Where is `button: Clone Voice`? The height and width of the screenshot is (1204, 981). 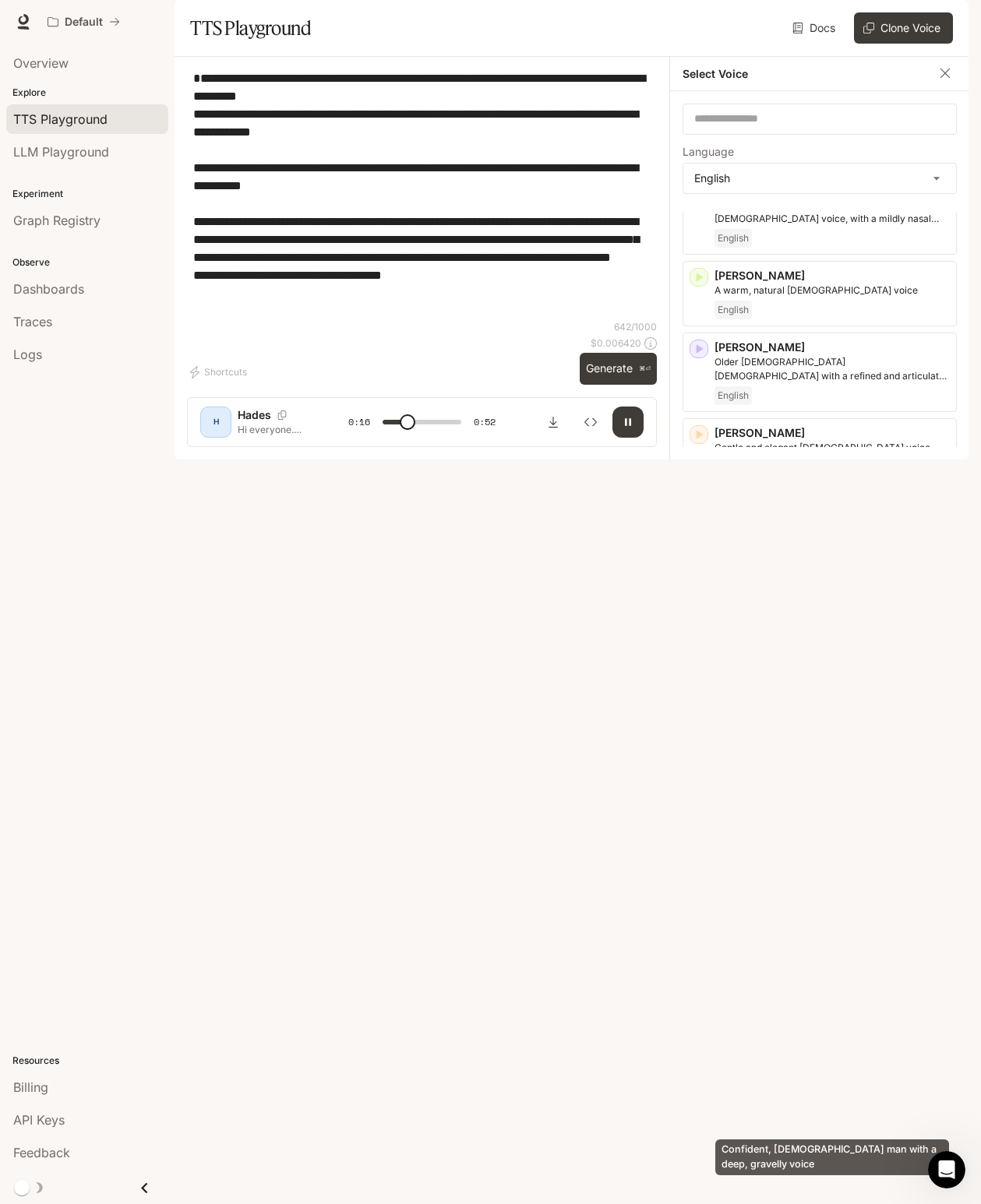
button: Clone Voice is located at coordinates (903, 28).